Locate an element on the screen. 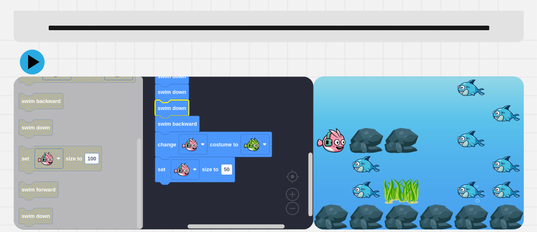  text: 50 is located at coordinates (227, 169).